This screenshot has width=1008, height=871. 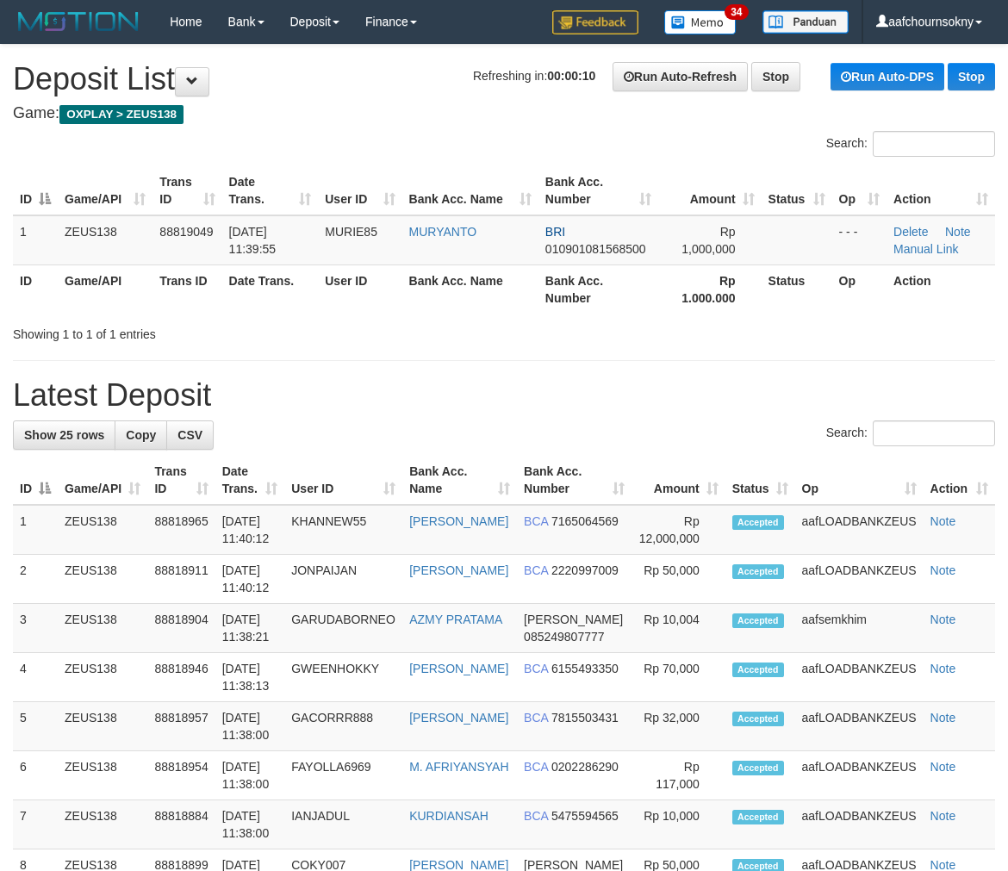 I want to click on th: Op: activate to sort column ascending, so click(x=859, y=480).